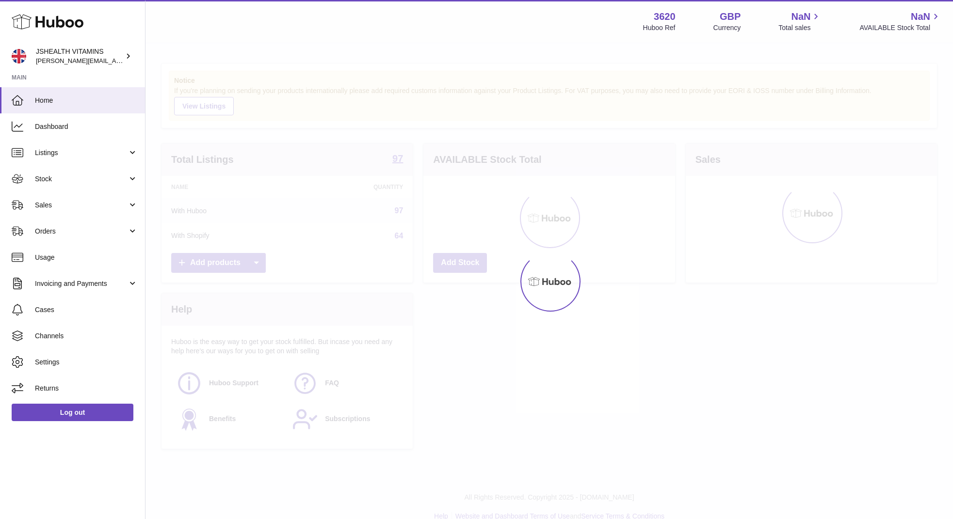 The width and height of the screenshot is (953, 519). I want to click on strong: GBP, so click(730, 16).